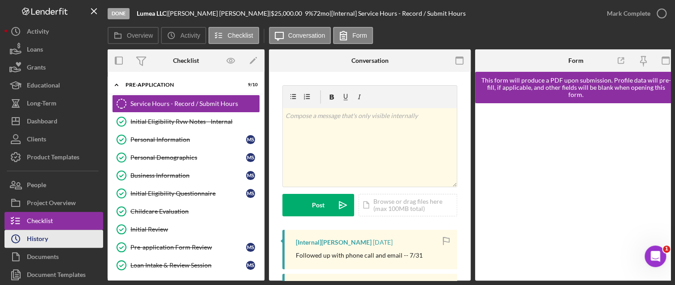 The height and width of the screenshot is (285, 675). Describe the element at coordinates (118, 13) in the screenshot. I see `div: Done` at that location.